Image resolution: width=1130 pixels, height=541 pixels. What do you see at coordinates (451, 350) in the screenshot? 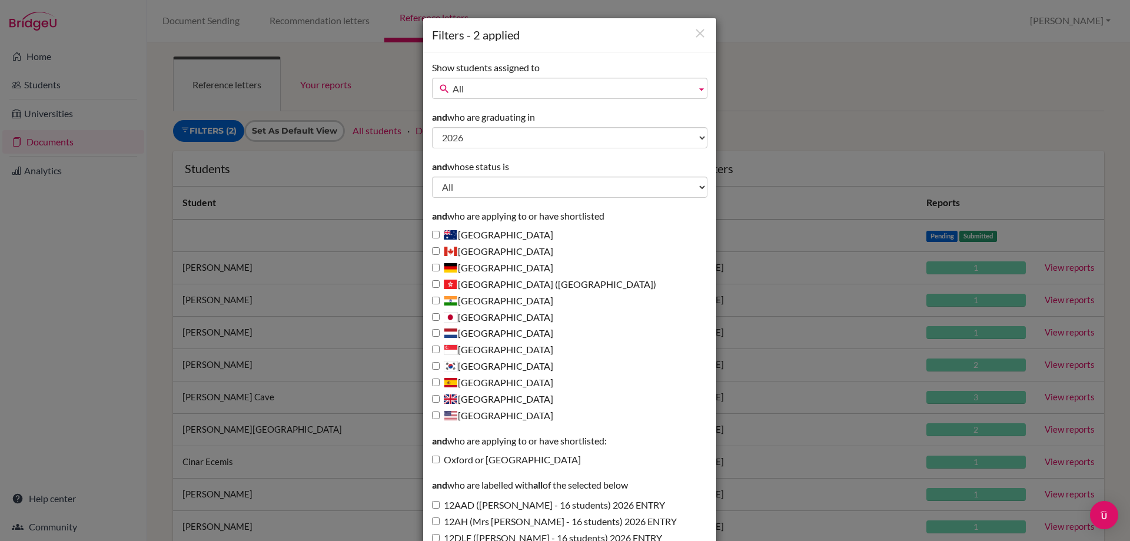
I see `span: Singapore` at bounding box center [451, 350].